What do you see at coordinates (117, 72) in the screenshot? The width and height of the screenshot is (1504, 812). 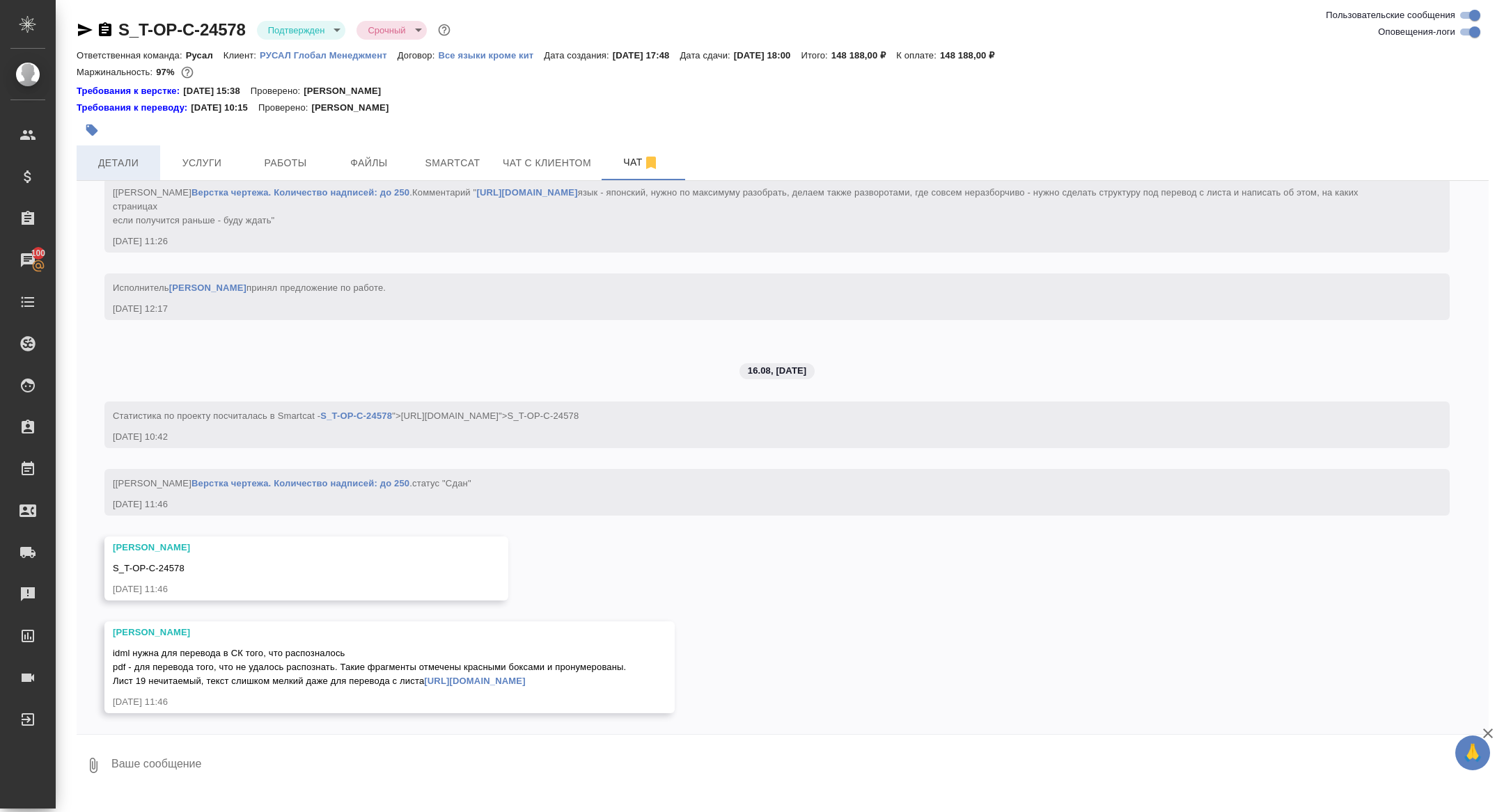 I see `p: Маржинальность:` at bounding box center [117, 72].